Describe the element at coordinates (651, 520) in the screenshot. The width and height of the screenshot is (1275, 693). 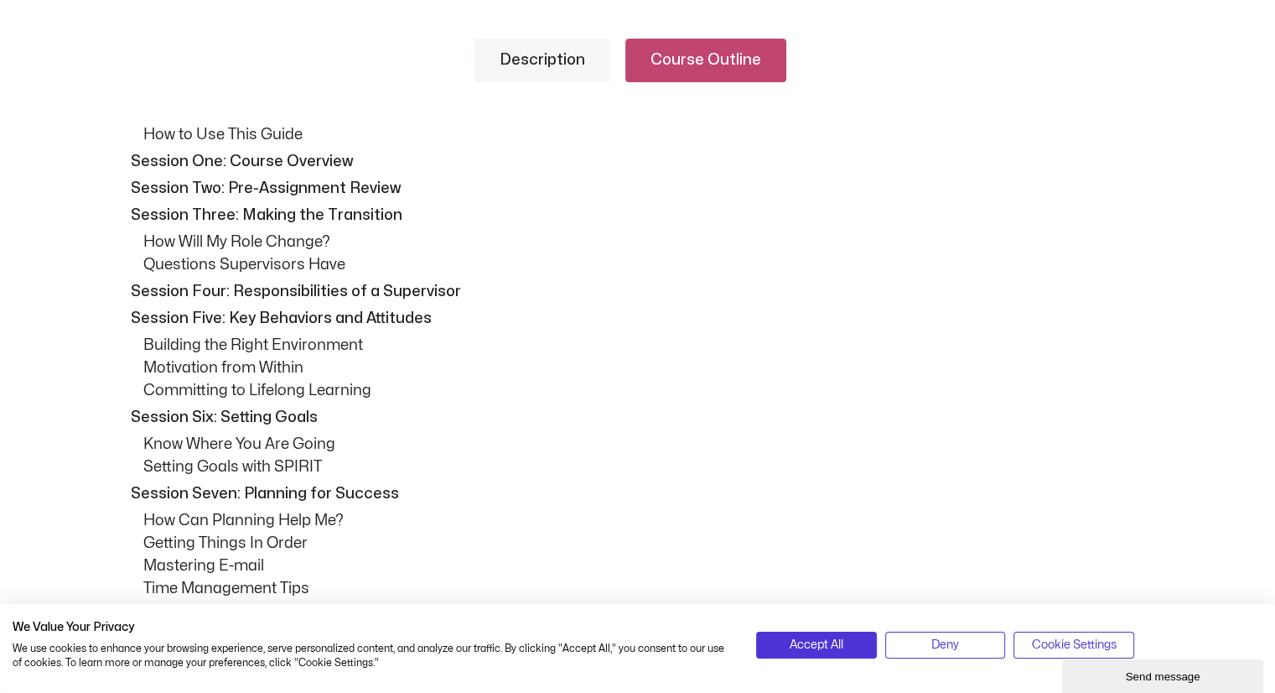
I see `p: How Can Planning Help Me?` at that location.